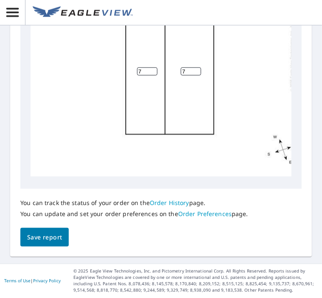 This screenshot has width=322, height=298. What do you see at coordinates (45, 237) in the screenshot?
I see `span: Save report` at bounding box center [45, 237].